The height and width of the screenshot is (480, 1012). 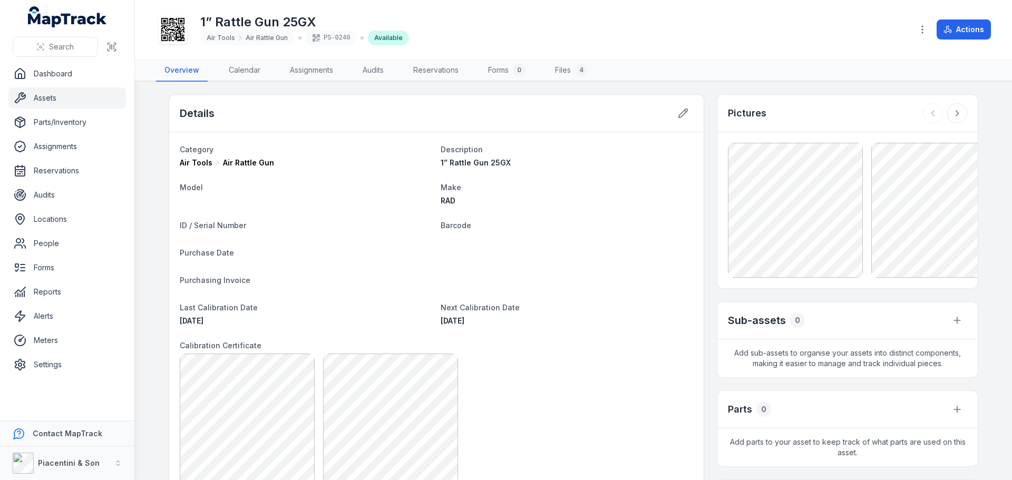 What do you see at coordinates (581, 70) in the screenshot?
I see `div: 4` at bounding box center [581, 70].